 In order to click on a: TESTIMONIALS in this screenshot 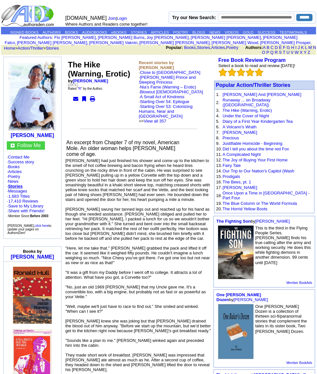, I will do `click(293, 32)`.